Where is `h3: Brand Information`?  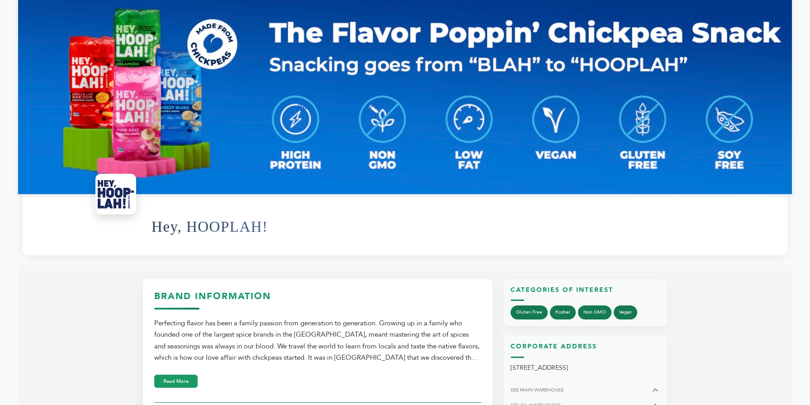 h3: Brand Information is located at coordinates (318, 299).